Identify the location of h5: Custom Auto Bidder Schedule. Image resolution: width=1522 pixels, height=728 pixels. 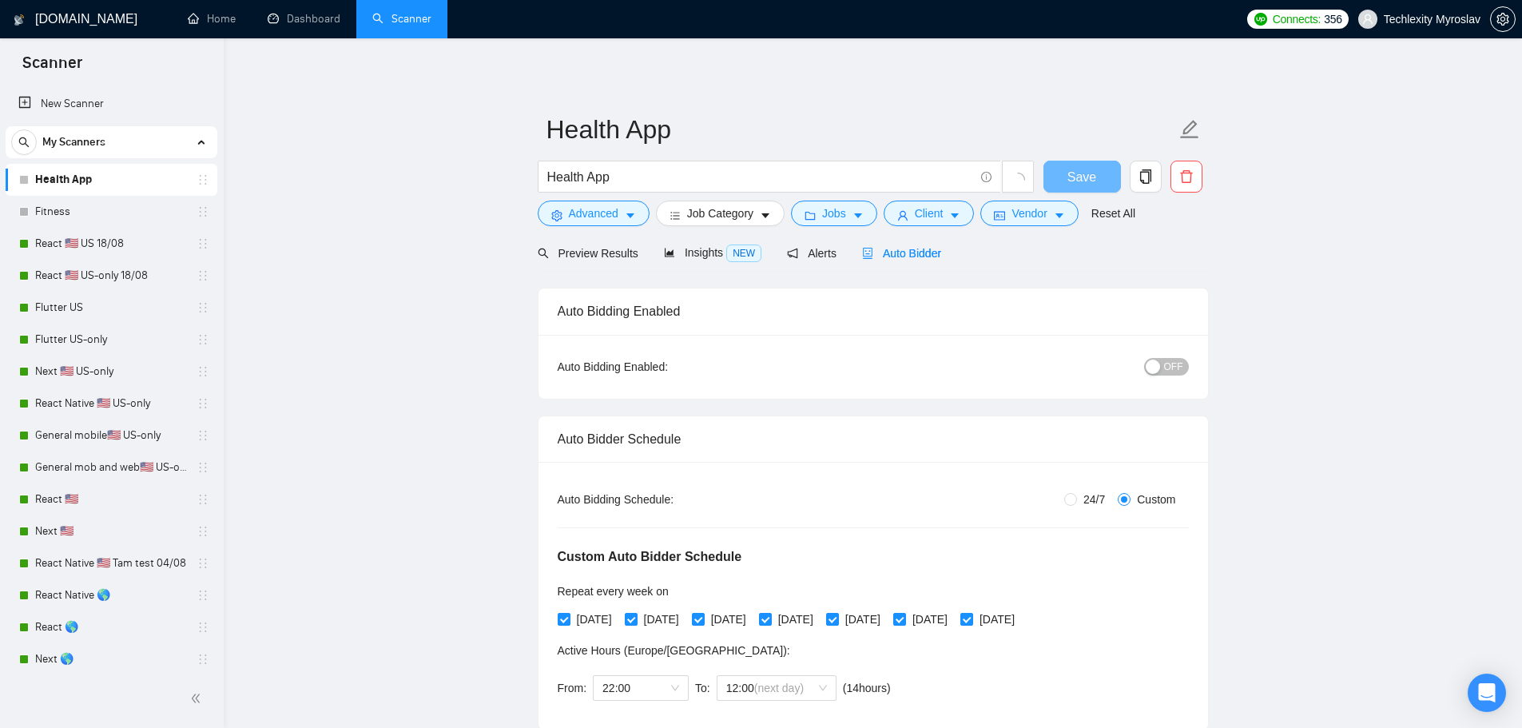
(650, 557).